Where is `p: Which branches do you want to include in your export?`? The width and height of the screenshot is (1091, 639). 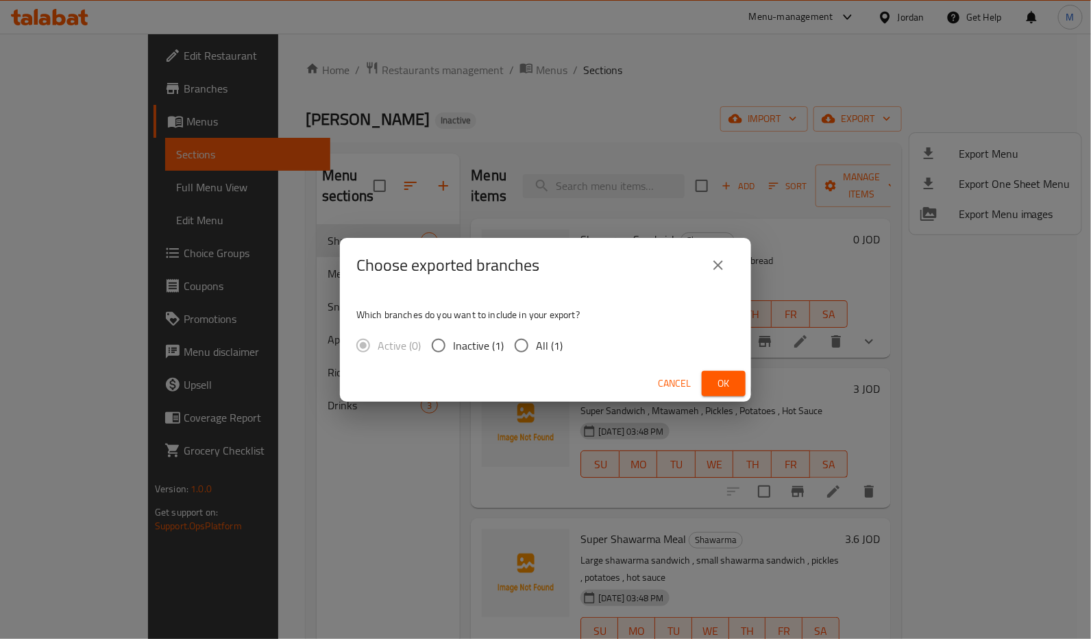
p: Which branches do you want to include in your export? is located at coordinates (546, 315).